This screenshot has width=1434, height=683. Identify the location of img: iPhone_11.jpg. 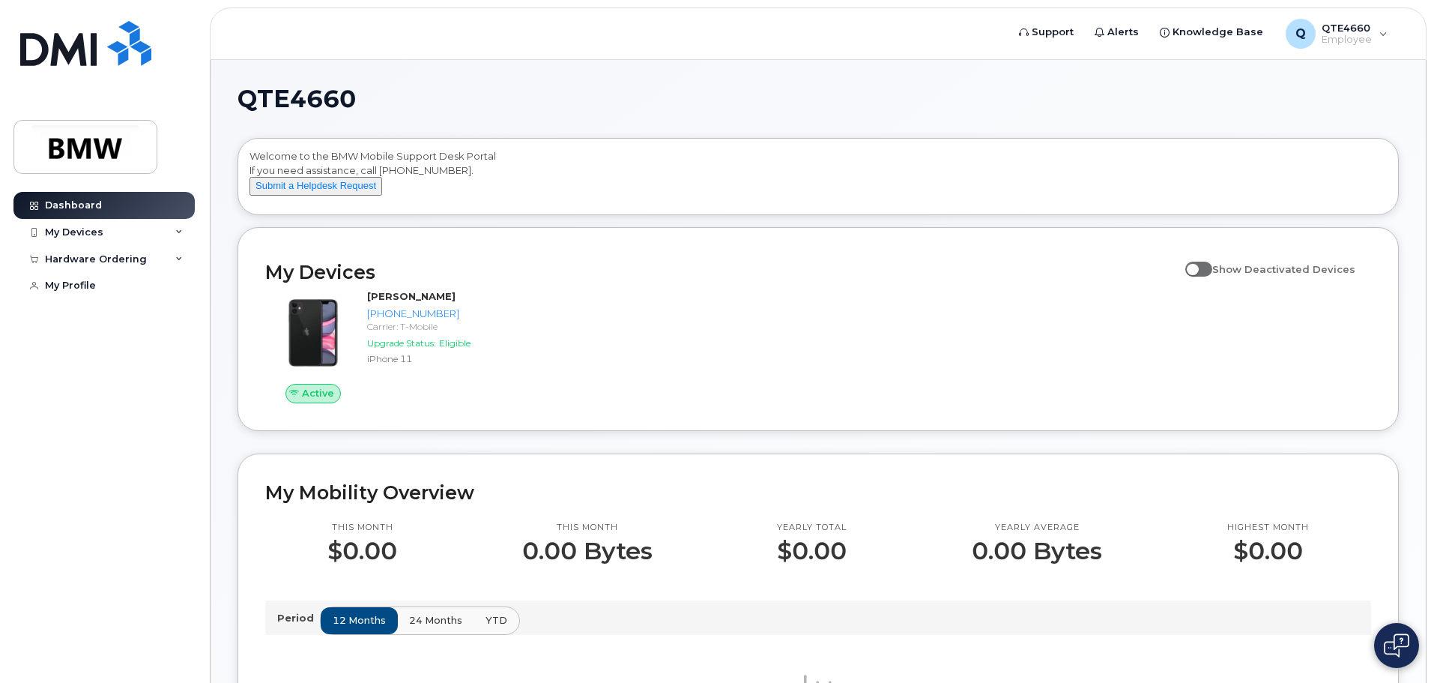
(313, 333).